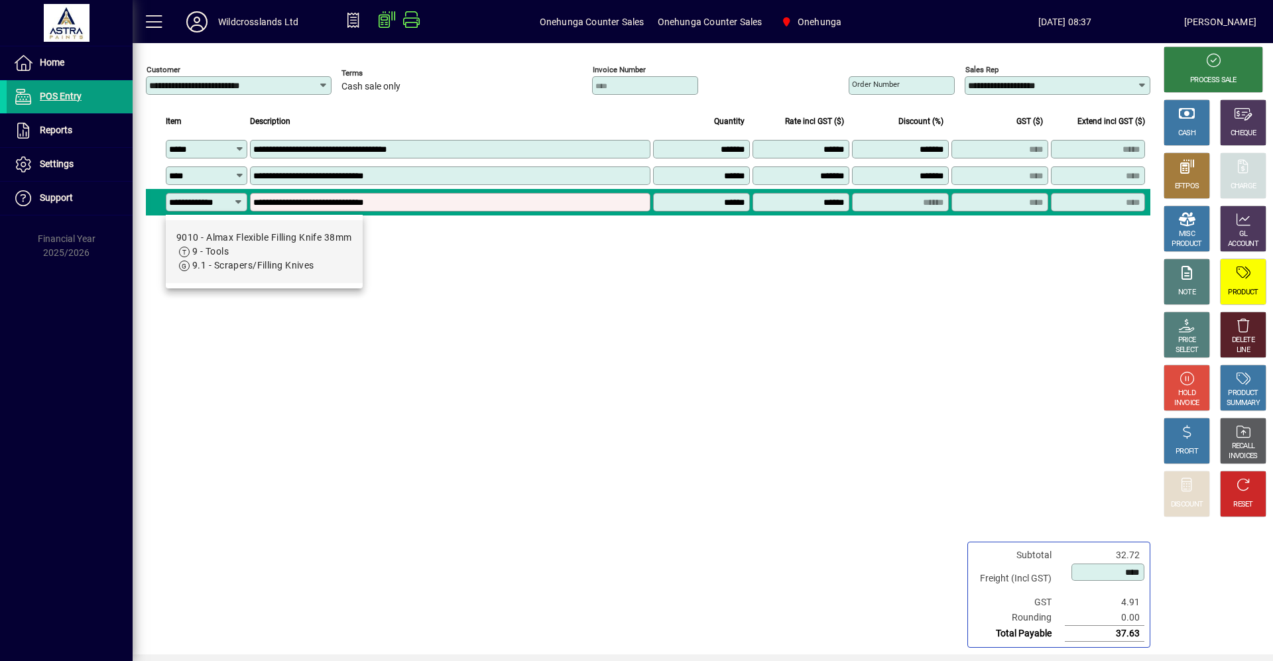 The width and height of the screenshot is (1273, 661). I want to click on div: CASH, so click(1187, 133).